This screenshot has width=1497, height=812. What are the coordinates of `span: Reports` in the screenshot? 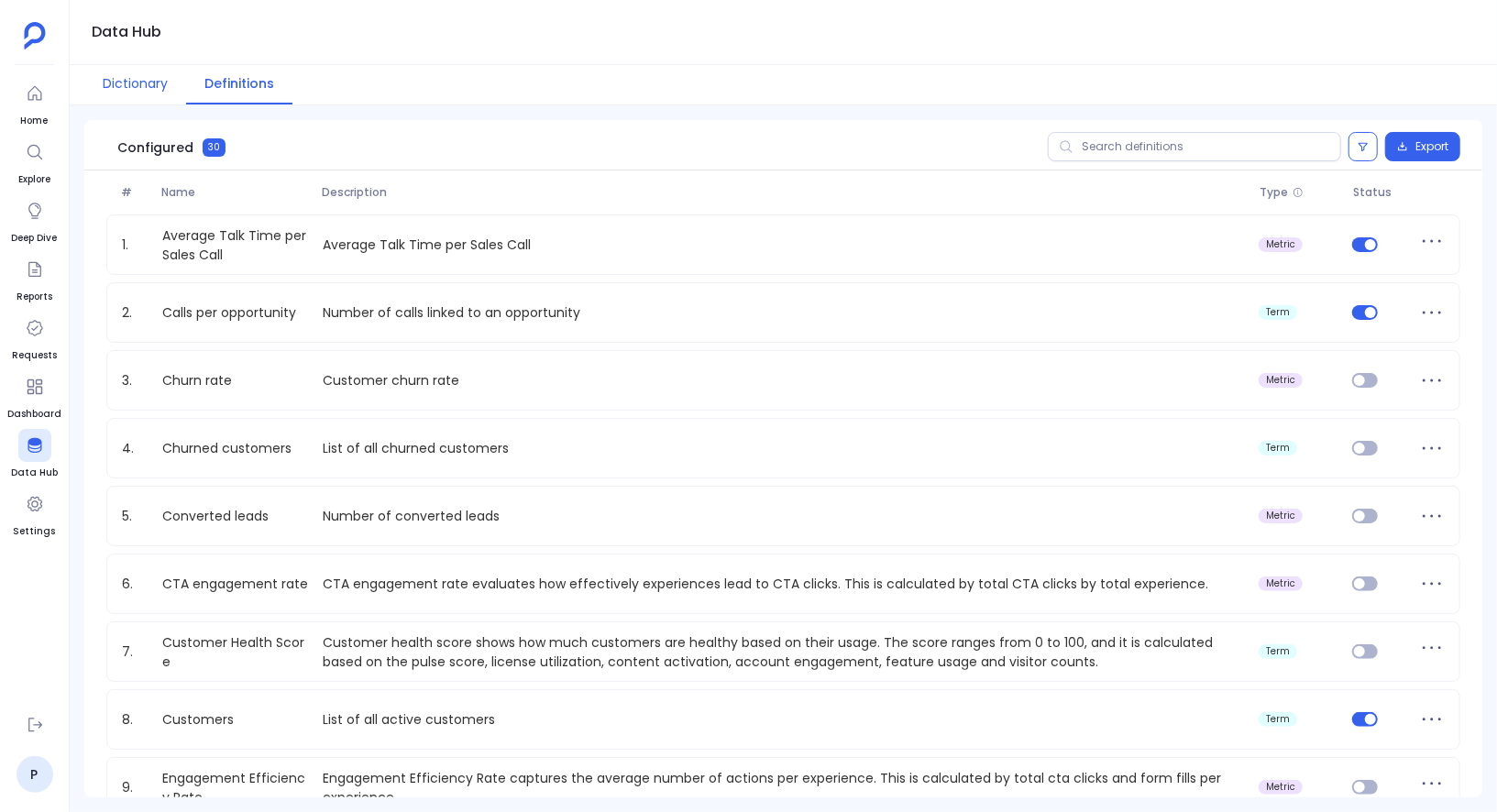 It's located at (34, 297).